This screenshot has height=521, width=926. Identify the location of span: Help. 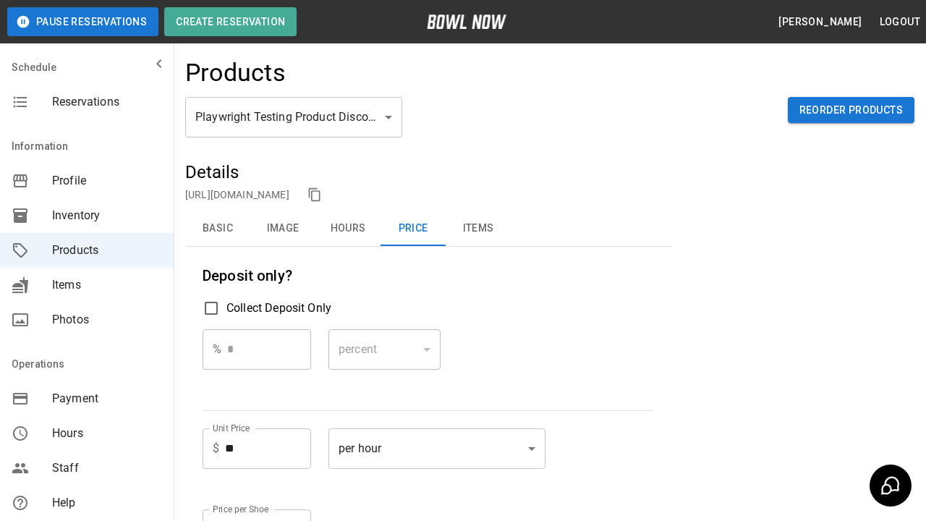
(107, 503).